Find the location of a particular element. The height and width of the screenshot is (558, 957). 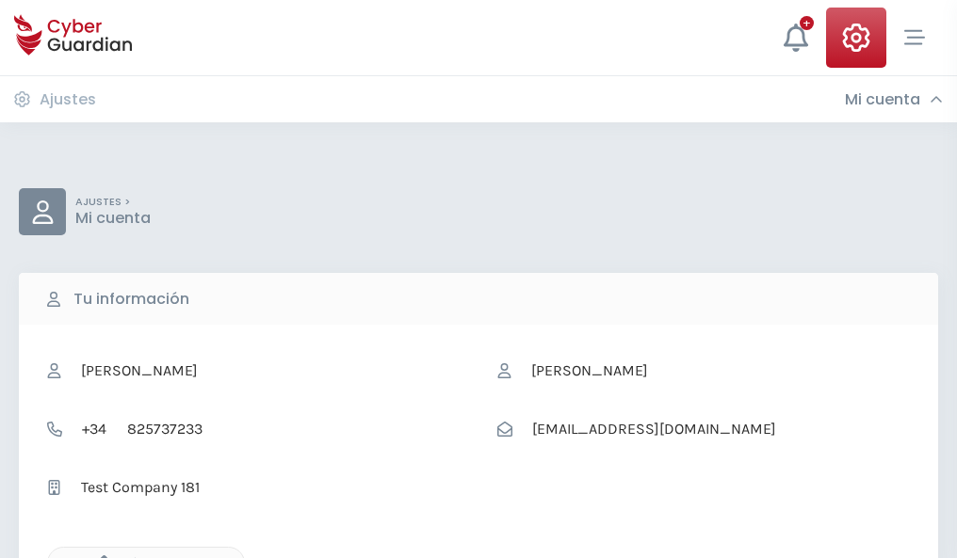

span: +34 is located at coordinates (94, 429).